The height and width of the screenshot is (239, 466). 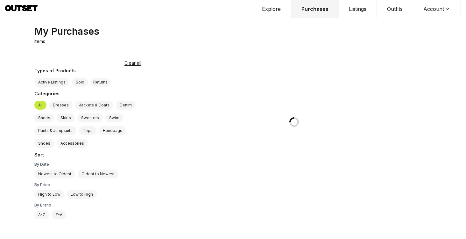 I want to click on label: All, so click(x=40, y=105).